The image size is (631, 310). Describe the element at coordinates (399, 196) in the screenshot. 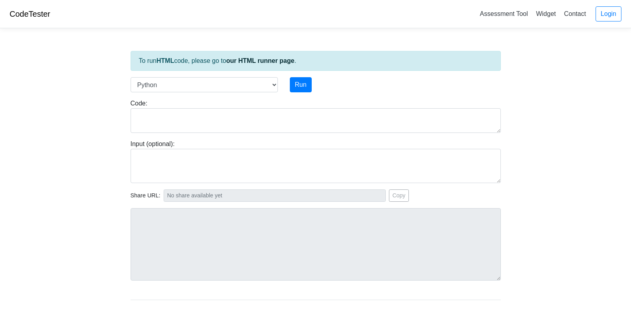

I see `button: Copy` at that location.